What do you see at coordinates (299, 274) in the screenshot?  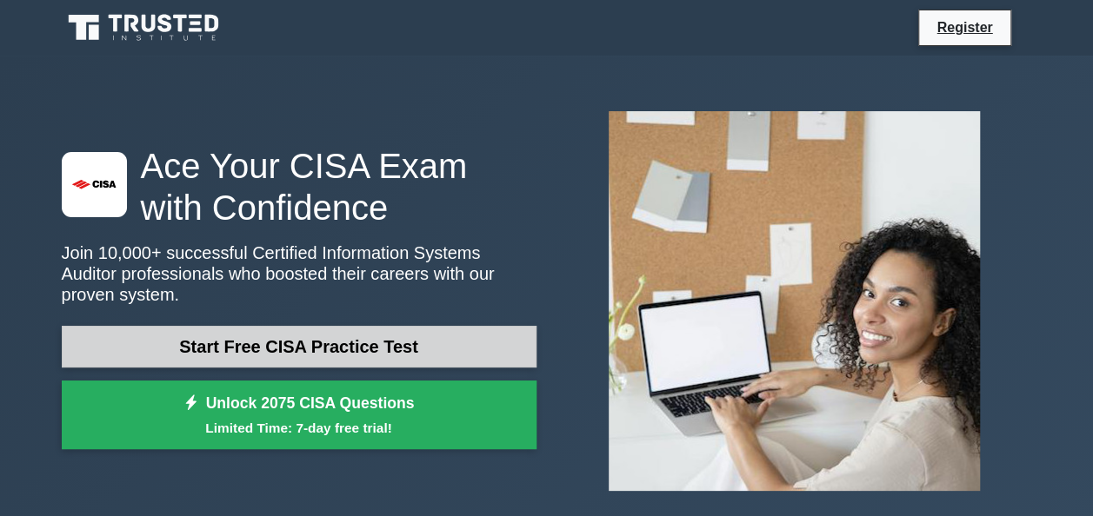 I see `p: Join 10,000+ successful Certified Information Systems Auditor professionals who boosted their car...` at bounding box center [299, 274].